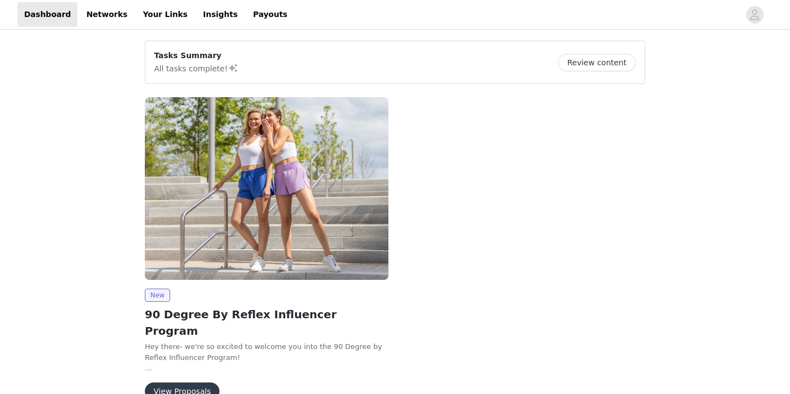 The width and height of the screenshot is (790, 394). Describe the element at coordinates (196, 55) in the screenshot. I see `p: Tasks Summary` at that location.